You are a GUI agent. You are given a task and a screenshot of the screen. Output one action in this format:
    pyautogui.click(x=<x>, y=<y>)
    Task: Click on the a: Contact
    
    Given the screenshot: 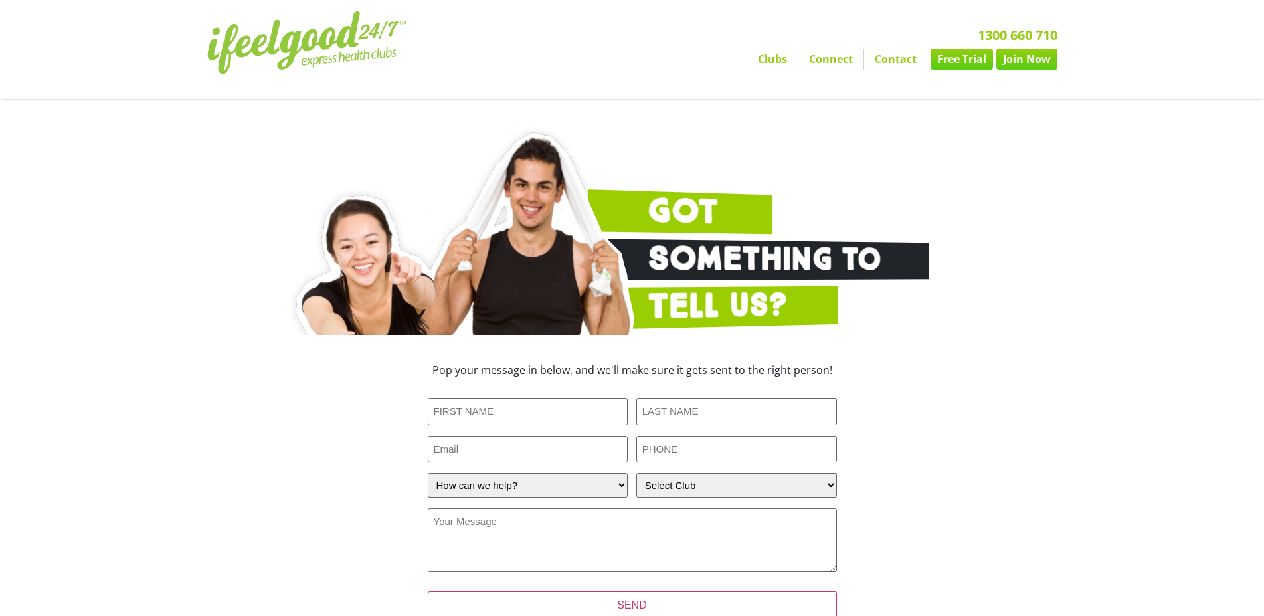 What is the action you would take?
    pyautogui.click(x=896, y=59)
    